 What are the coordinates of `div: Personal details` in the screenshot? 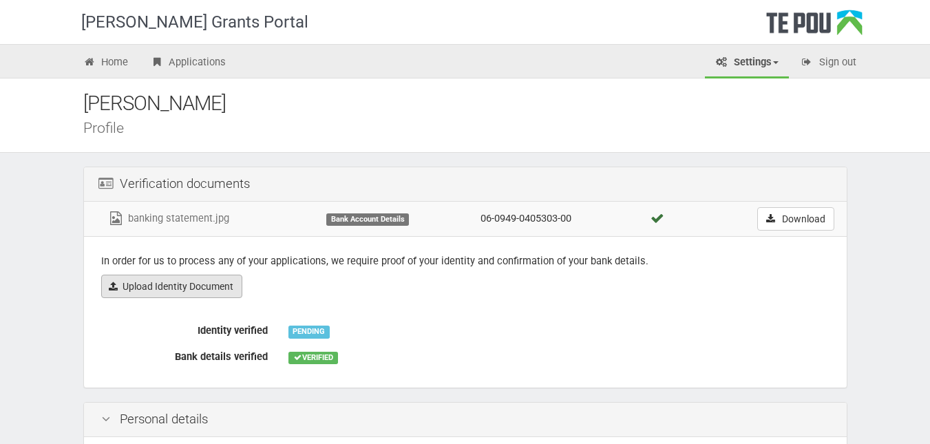 It's located at (465, 420).